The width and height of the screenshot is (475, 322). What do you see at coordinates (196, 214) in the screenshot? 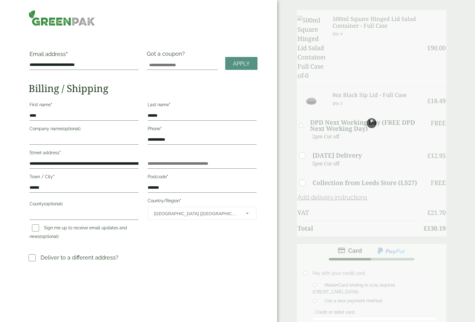
I see `span: United Kingdom (UK)` at bounding box center [196, 214].